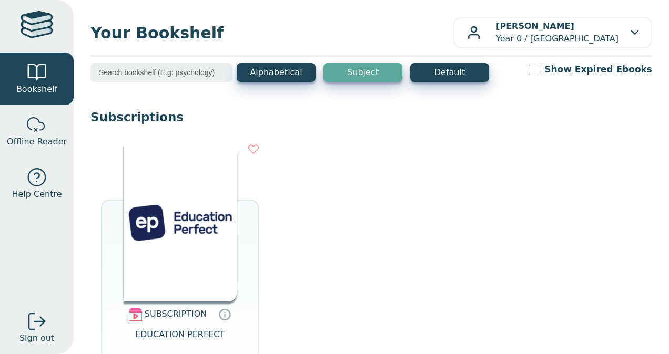 The image size is (669, 354). What do you see at coordinates (36, 195) in the screenshot?
I see `span: Help Centre` at bounding box center [36, 195].